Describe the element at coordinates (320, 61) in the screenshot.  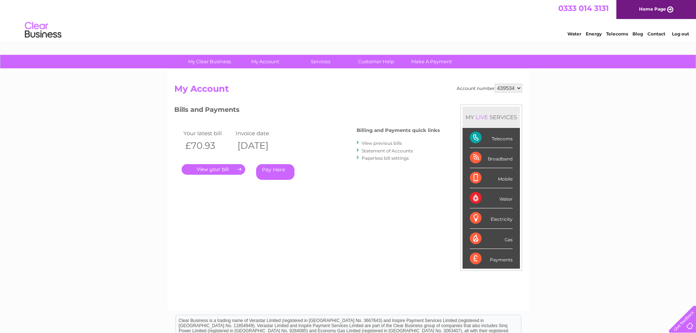
I see `a: Services` at that location.